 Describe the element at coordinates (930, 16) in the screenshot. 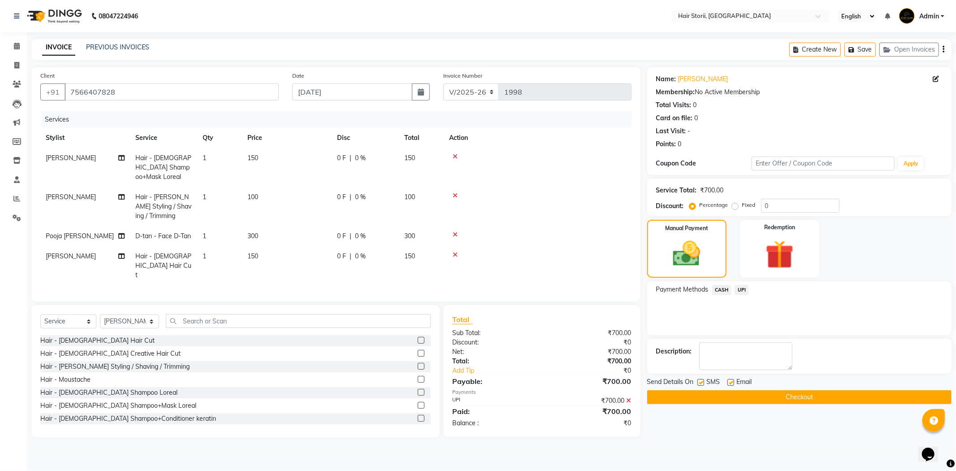

I see `span: Admin` at that location.